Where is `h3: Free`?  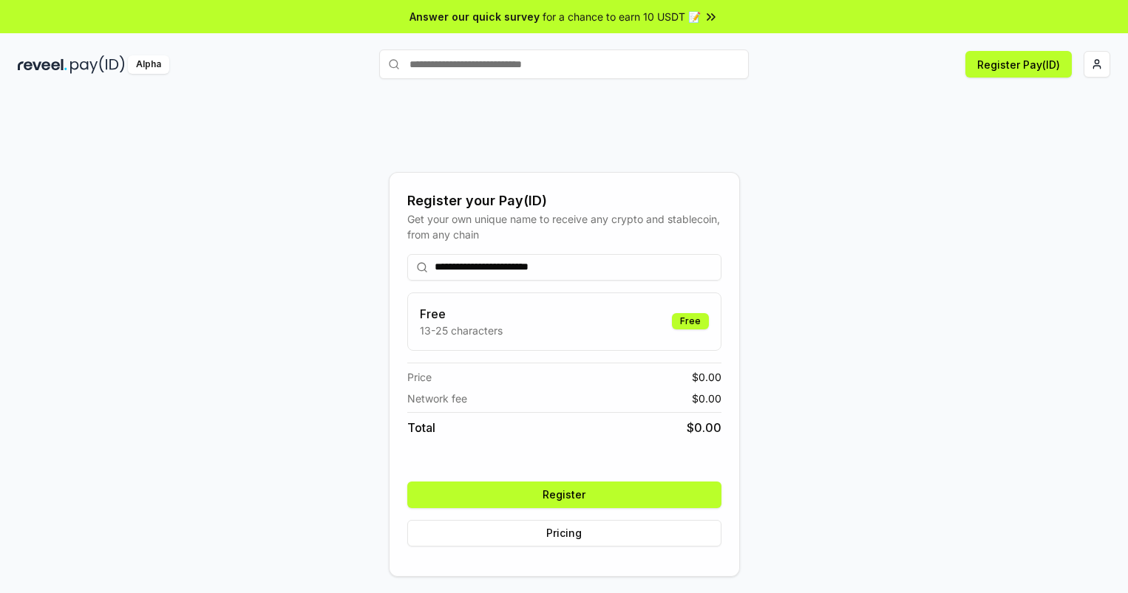
h3: Free is located at coordinates (461, 314).